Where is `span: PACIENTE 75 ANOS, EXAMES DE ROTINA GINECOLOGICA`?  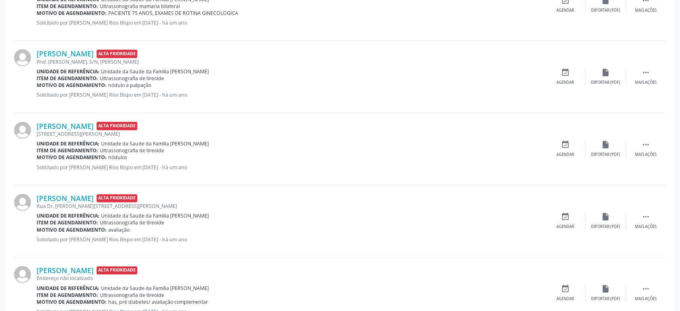
span: PACIENTE 75 ANOS, EXAMES DE ROTINA GINECOLOGICA is located at coordinates (173, 13).